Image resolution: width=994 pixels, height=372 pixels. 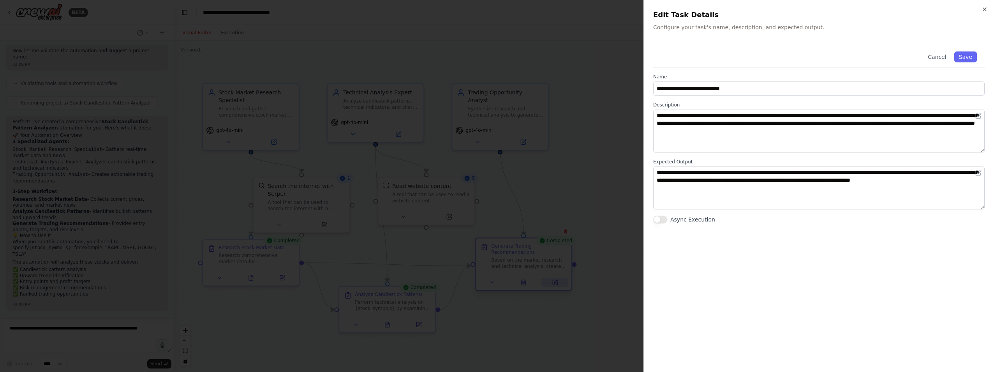 What do you see at coordinates (819, 105) in the screenshot?
I see `label: Description` at bounding box center [819, 105].